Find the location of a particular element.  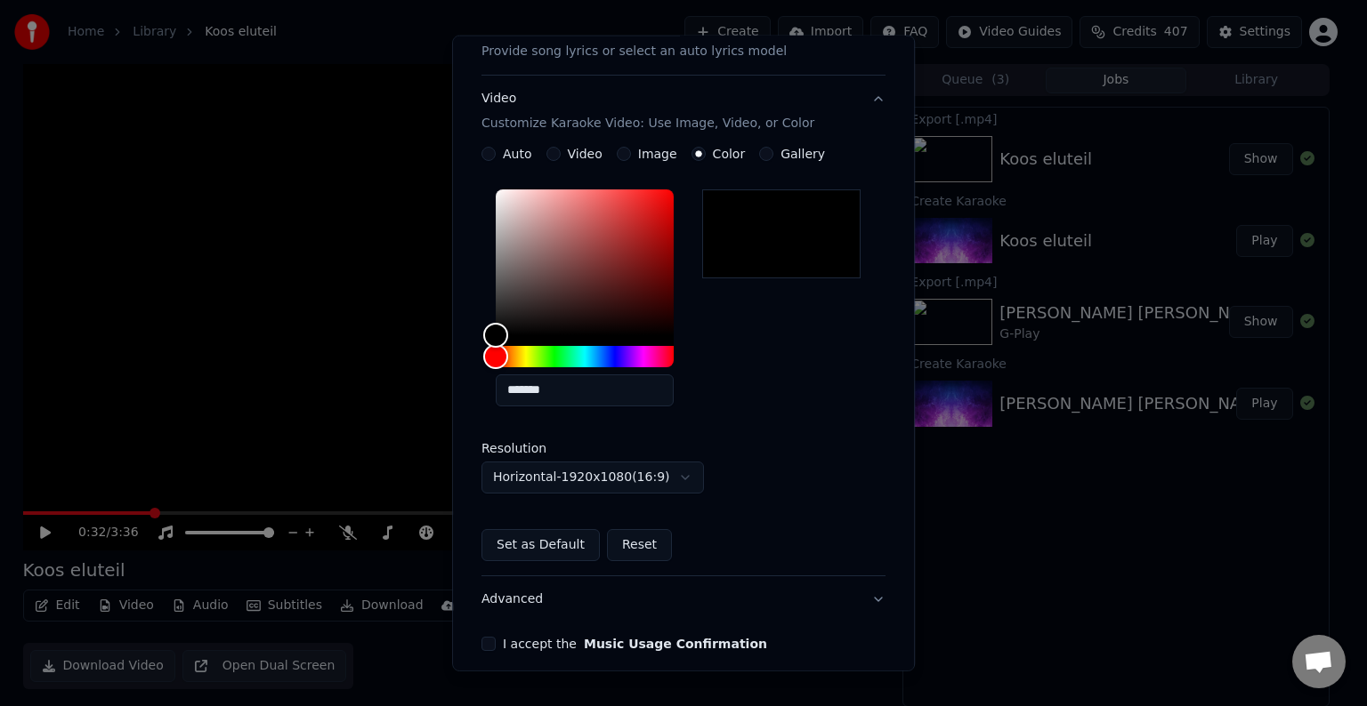

div: Color is located at coordinates (585, 262).